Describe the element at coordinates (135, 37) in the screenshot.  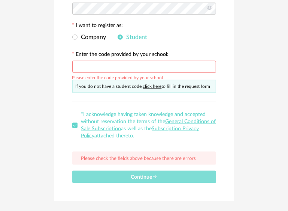
I see `span: Student` at that location.